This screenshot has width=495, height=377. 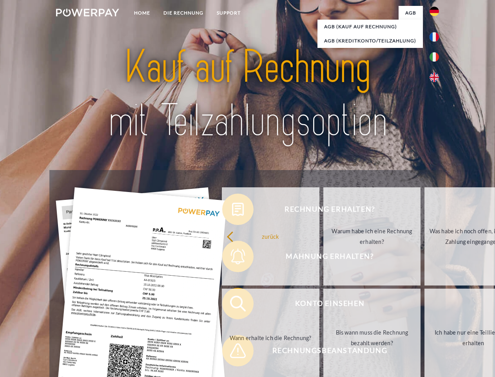 What do you see at coordinates (87, 13) in the screenshot?
I see `img: logo-powerpay-white.svg` at bounding box center [87, 13].